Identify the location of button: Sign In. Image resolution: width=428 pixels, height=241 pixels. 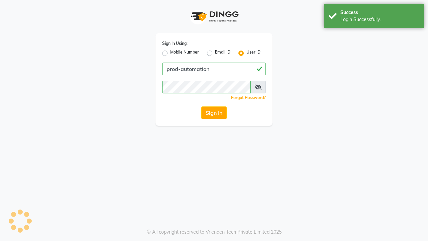
(214, 113).